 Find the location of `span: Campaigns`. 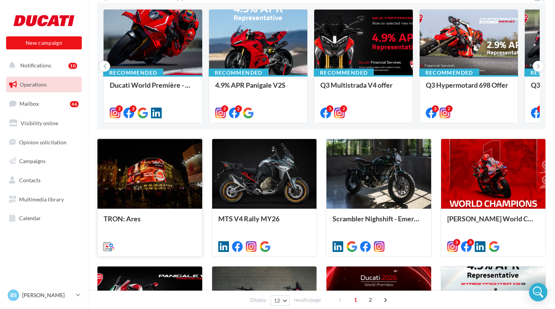

span: Campaigns is located at coordinates (32, 161).